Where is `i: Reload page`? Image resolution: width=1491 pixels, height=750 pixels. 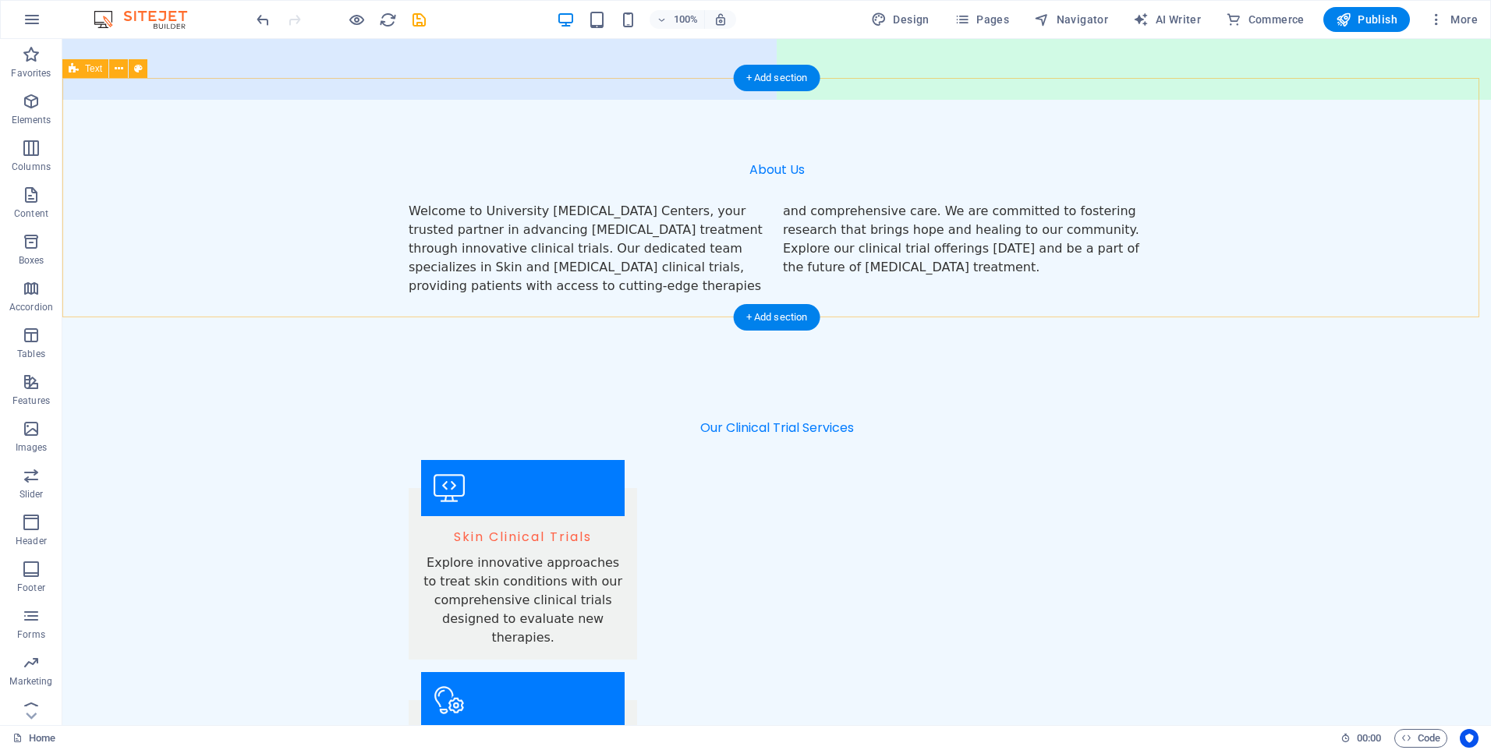 i: Reload page is located at coordinates (388, 19).